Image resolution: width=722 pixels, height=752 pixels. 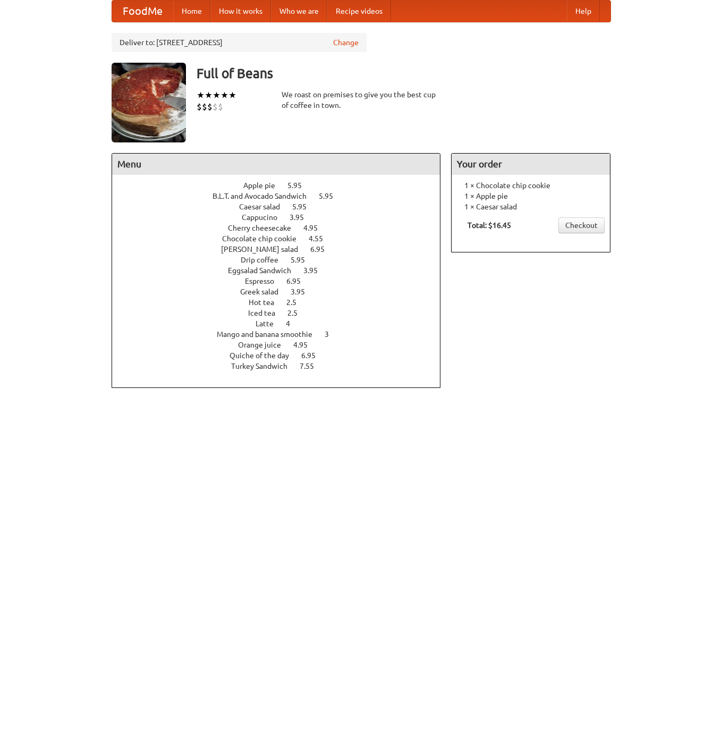 I want to click on a: Home, so click(x=192, y=11).